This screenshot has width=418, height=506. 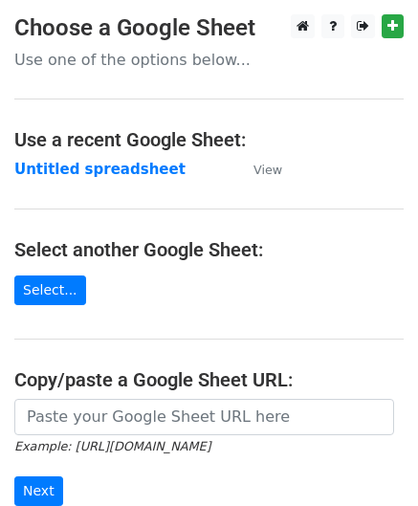 I want to click on small: View, so click(x=268, y=169).